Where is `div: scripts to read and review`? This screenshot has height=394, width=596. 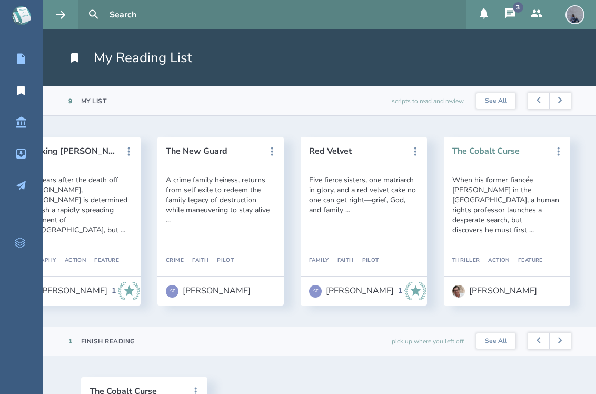 div: scripts to read and review is located at coordinates (427, 101).